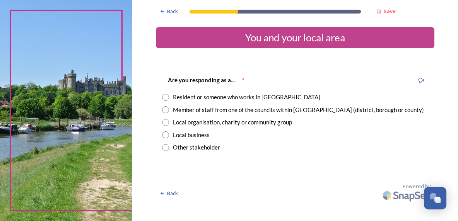 Image resolution: width=458 pixels, height=221 pixels. I want to click on span: Powered by, so click(417, 186).